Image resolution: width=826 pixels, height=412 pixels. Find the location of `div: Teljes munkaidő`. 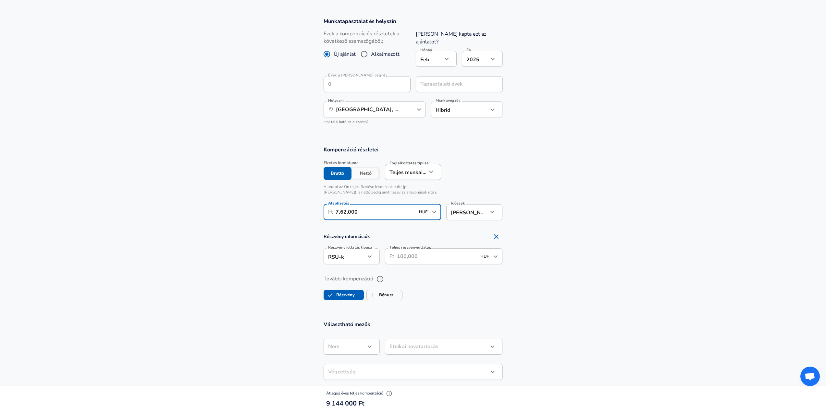

div: Teljes munkaidő is located at coordinates (406, 172).